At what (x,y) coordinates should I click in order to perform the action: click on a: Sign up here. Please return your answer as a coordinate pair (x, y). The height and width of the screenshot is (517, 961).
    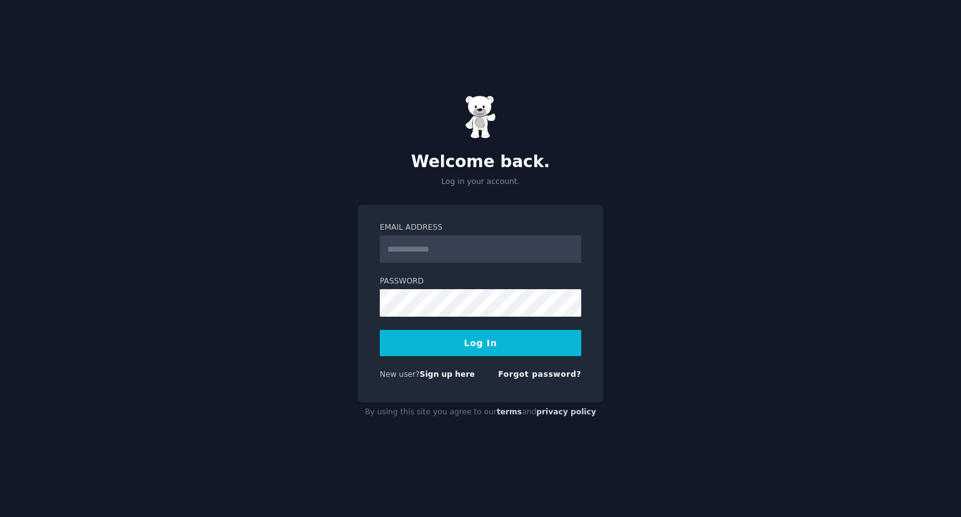
    Looking at the image, I should click on (447, 374).